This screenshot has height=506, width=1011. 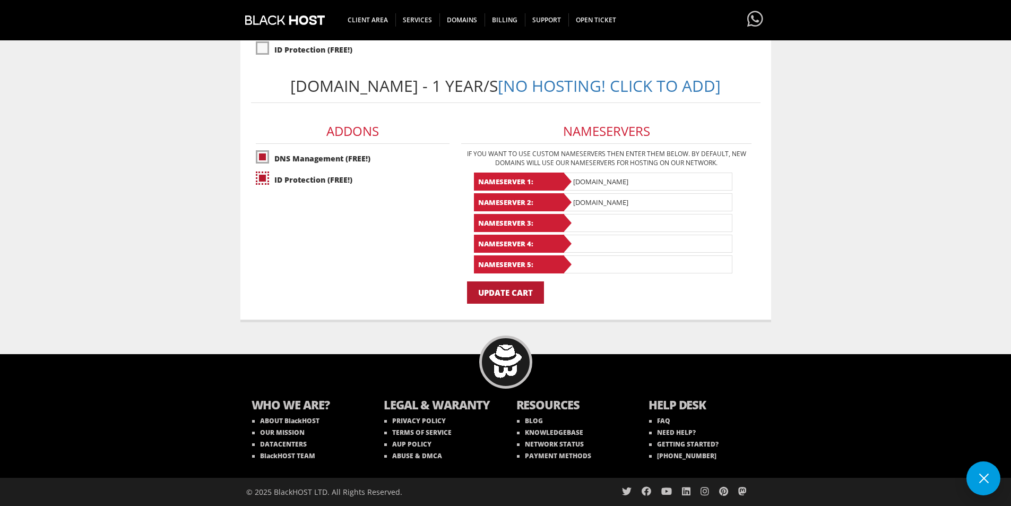 What do you see at coordinates (368, 20) in the screenshot?
I see `span: CLIENT AREA` at bounding box center [368, 20].